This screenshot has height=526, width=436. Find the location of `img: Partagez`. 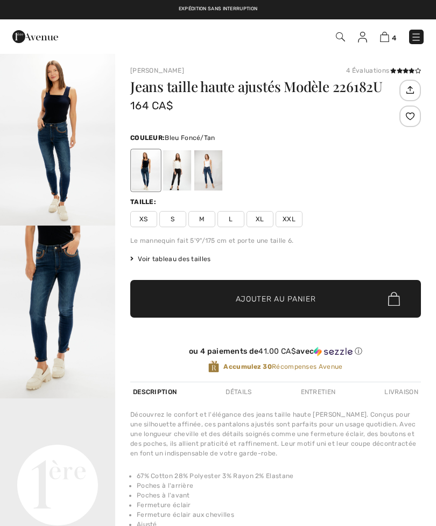

img: Partagez is located at coordinates (410, 90).